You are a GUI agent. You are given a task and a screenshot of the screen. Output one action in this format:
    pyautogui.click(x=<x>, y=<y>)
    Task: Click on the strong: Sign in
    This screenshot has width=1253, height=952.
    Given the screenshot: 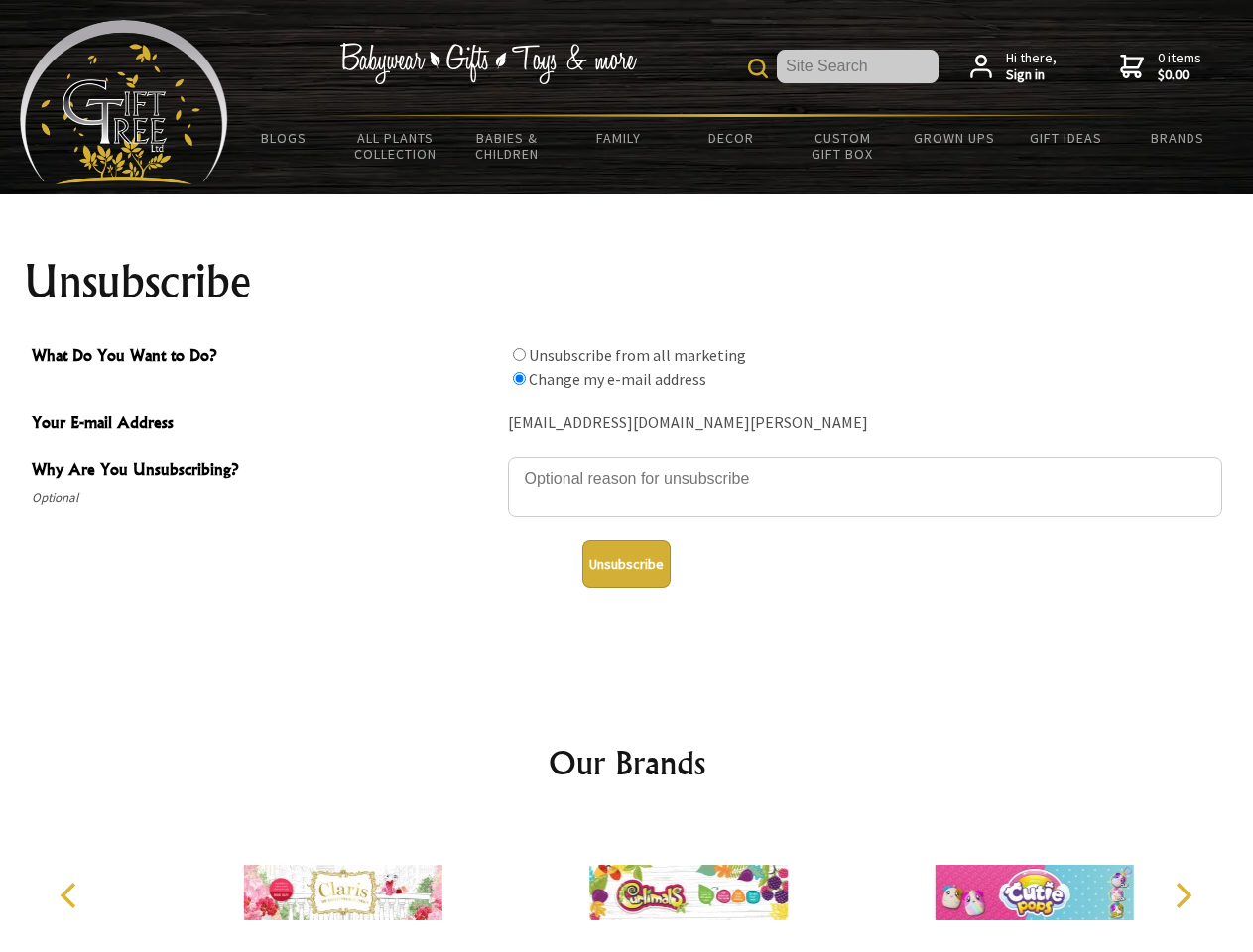 What is the action you would take?
    pyautogui.click(x=1031, y=76)
    